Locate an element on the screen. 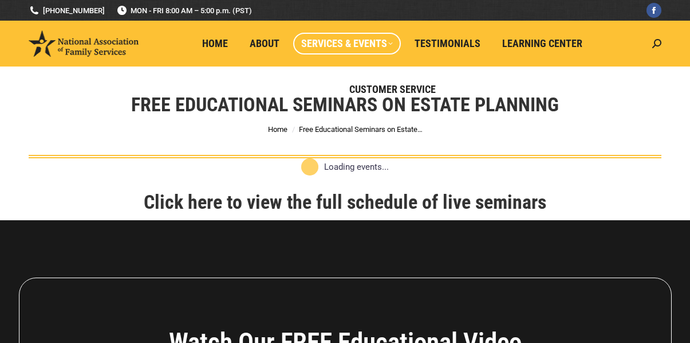 This screenshot has height=343, width=690. h1: Free Educational Seminars on Estate Planning is located at coordinates (345, 104).